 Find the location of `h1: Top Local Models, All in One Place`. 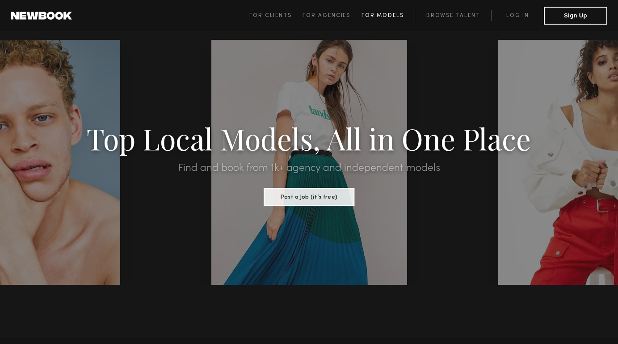

h1: Top Local Models, All in One Place is located at coordinates (309, 138).